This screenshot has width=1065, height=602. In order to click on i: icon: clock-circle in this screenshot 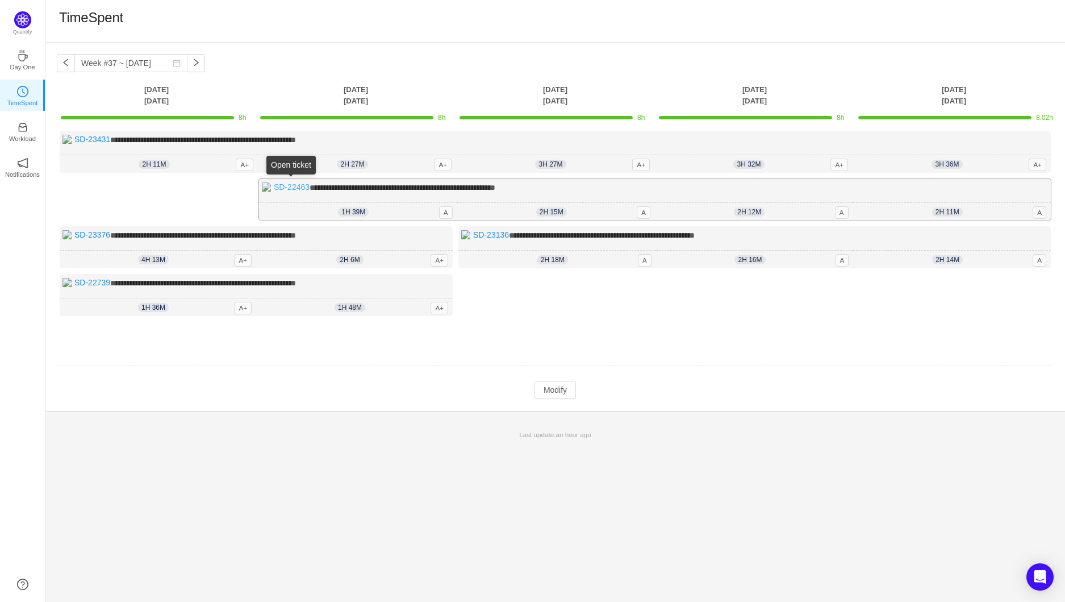, I will do `click(23, 91)`.